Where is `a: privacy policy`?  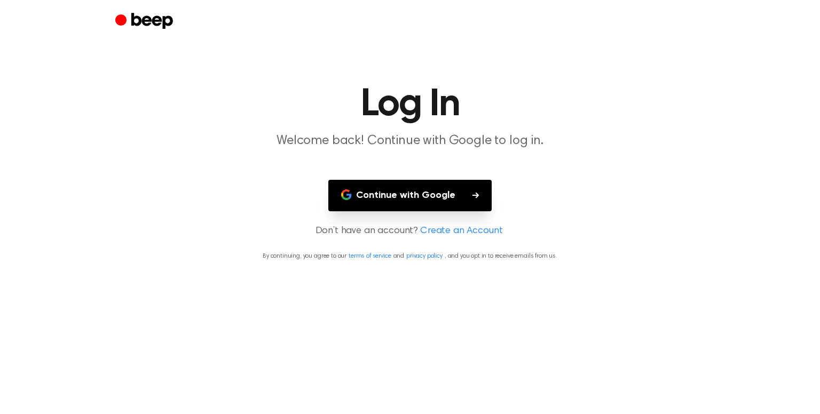
a: privacy policy is located at coordinates (424, 256).